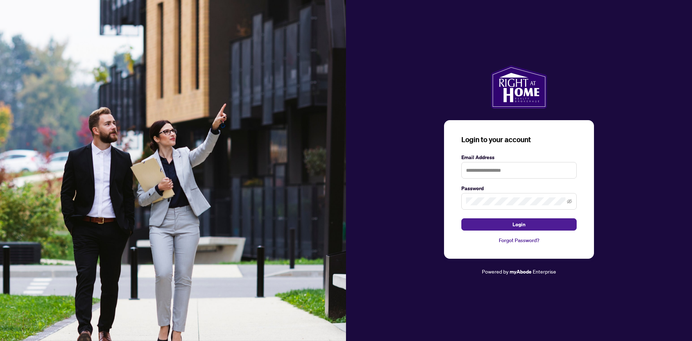  I want to click on span: Enterprise, so click(544, 271).